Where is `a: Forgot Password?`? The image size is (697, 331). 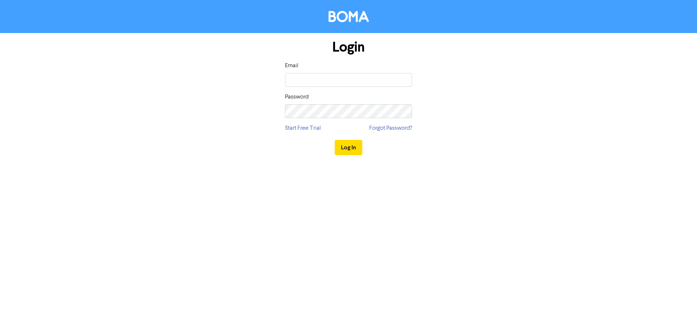
a: Forgot Password? is located at coordinates (390, 128).